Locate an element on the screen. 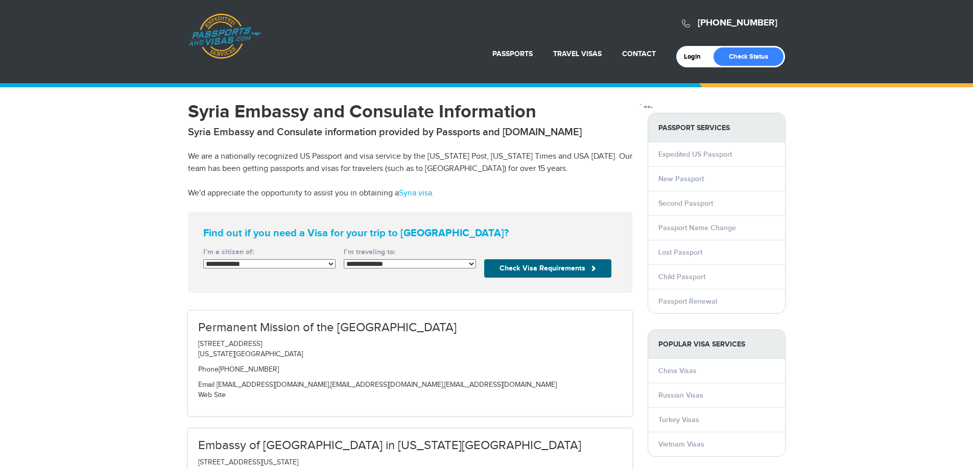  label: I’m a citizen of: is located at coordinates (269, 252).